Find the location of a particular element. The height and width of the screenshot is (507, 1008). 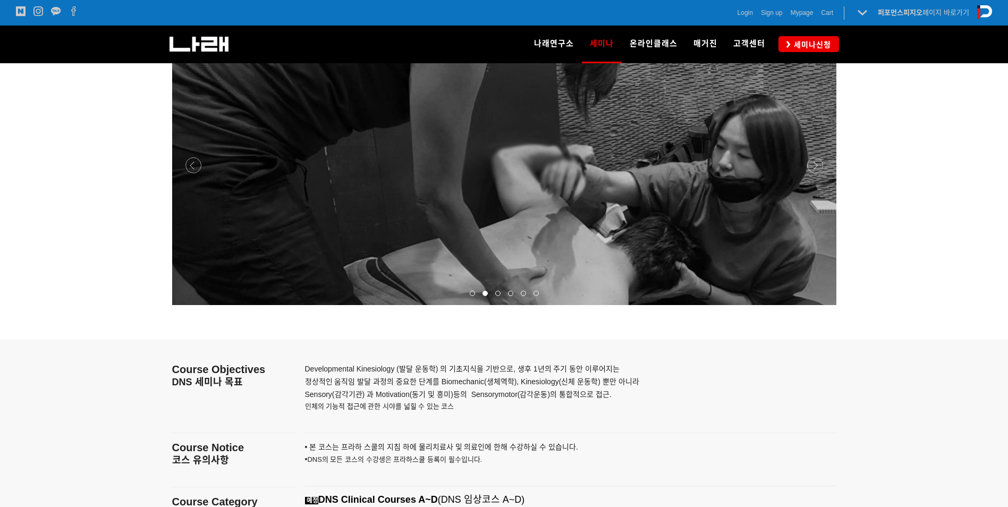

span: DNS 세미나 목표 is located at coordinates (207, 382).